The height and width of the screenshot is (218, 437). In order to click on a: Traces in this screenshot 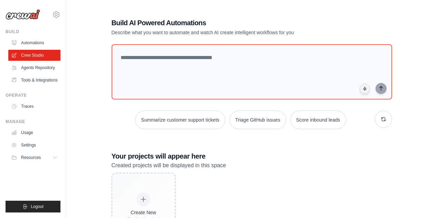, I will do `click(34, 106)`.